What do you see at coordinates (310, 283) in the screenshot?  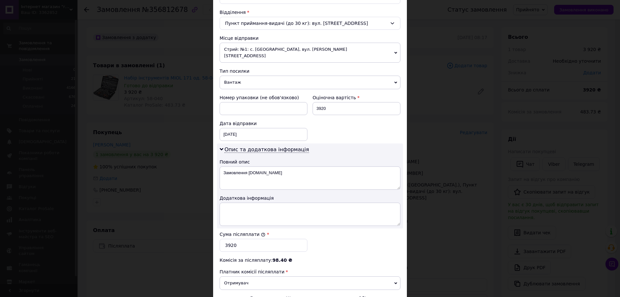 I see `span: Отримувач` at bounding box center [310, 283].